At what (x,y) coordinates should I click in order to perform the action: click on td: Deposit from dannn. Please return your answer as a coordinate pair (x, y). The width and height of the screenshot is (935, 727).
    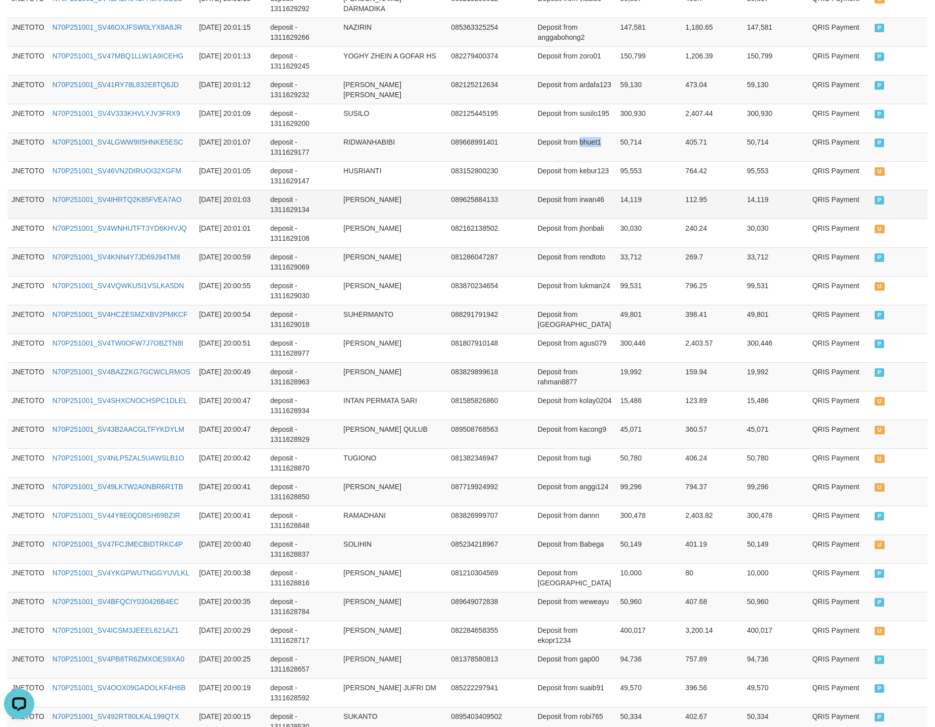
    Looking at the image, I should click on (575, 520).